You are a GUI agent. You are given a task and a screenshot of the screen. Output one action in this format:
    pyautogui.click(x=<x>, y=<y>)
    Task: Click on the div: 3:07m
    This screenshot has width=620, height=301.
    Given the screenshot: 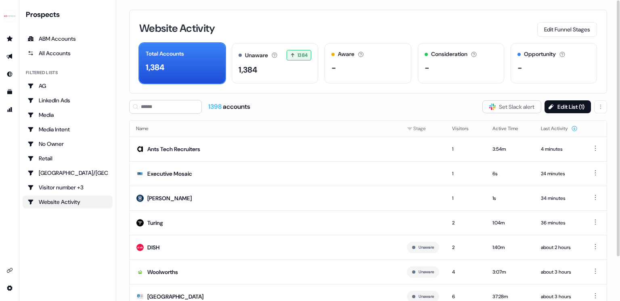 What is the action you would take?
    pyautogui.click(x=510, y=272)
    